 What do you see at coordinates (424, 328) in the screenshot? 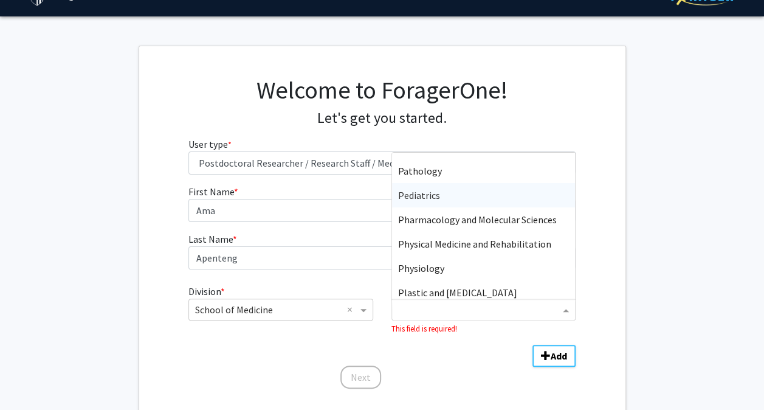
I see `small: This field is required!` at bounding box center [424, 328].